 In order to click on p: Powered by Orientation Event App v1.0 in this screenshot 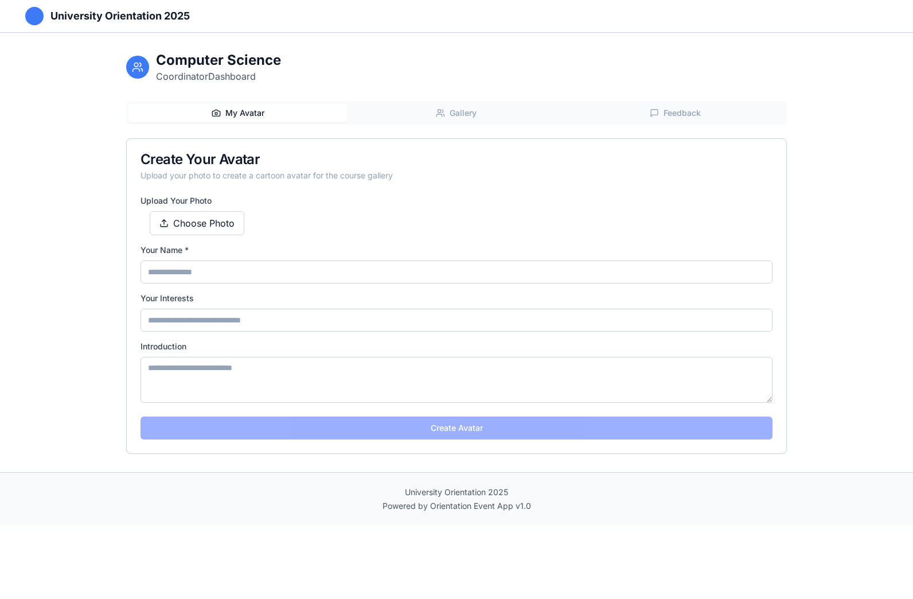, I will do `click(456, 506)`.